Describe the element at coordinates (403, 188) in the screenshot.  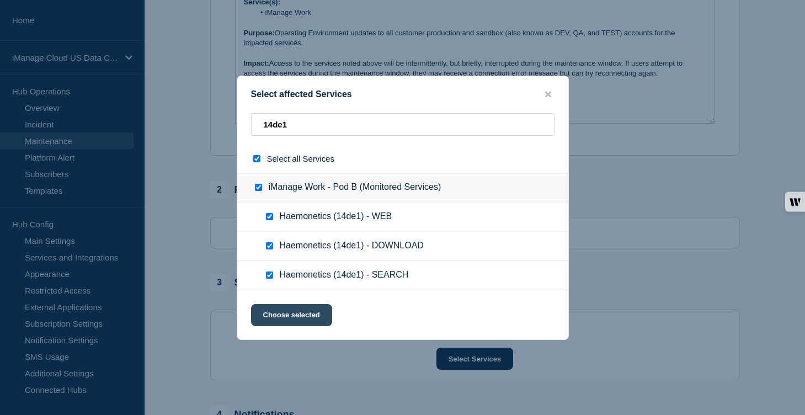
I see `div: iManage Work - Pod B (Monitored Services)` at that location.